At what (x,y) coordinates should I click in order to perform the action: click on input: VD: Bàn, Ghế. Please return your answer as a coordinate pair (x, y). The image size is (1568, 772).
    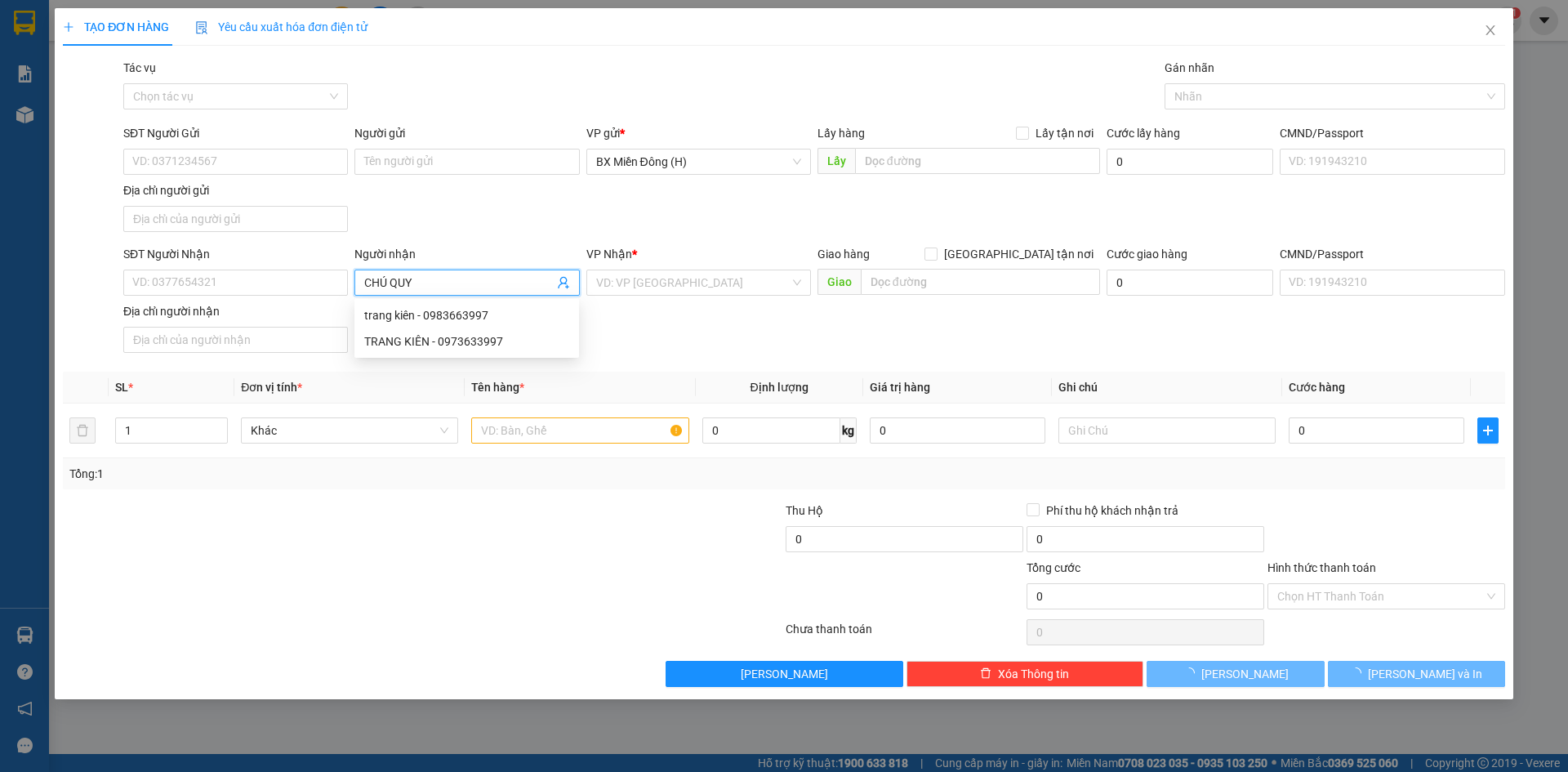
    Looking at the image, I should click on (580, 430).